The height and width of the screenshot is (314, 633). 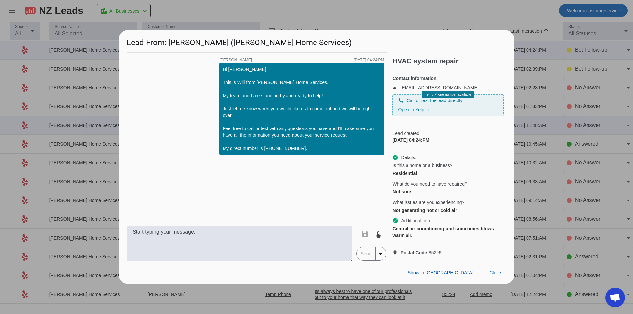 I want to click on div: Central air conditioning unit sometimes blows warm air., so click(x=448, y=232).